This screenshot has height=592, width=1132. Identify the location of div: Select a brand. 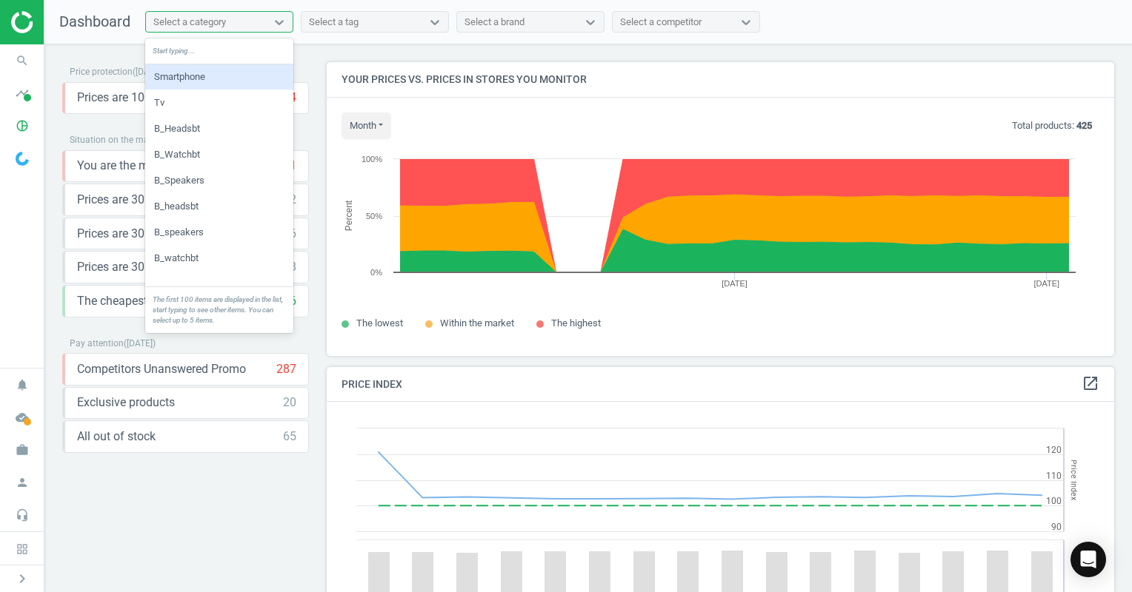
(494, 22).